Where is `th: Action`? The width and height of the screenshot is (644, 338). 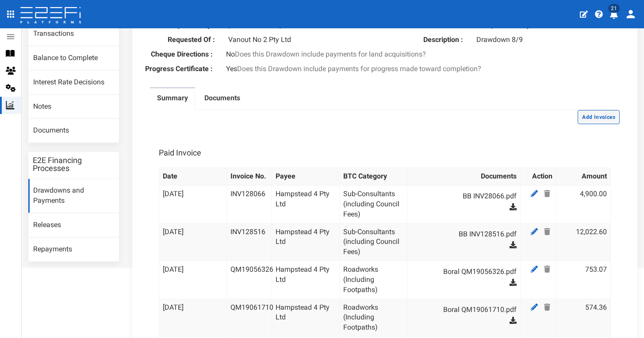 th: Action is located at coordinates (538, 177).